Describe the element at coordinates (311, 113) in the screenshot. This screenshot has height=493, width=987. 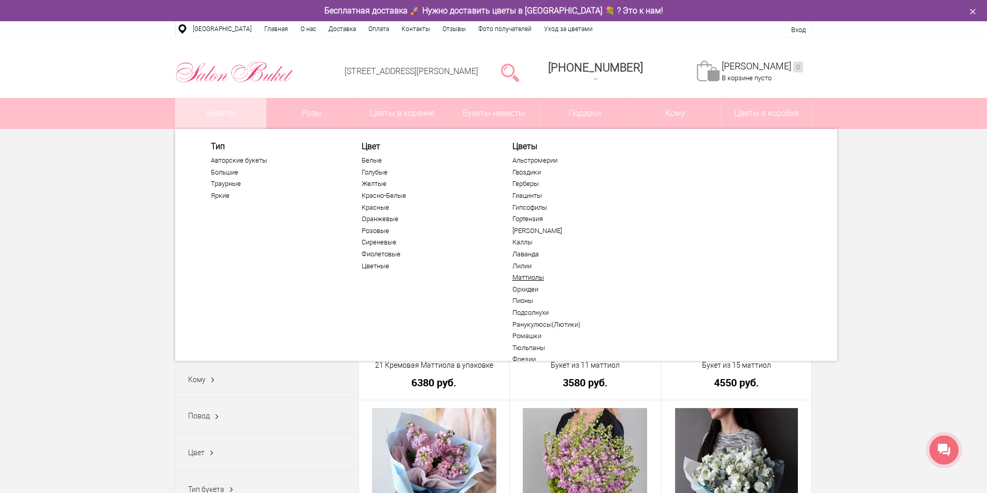
I see `a: Розы` at that location.